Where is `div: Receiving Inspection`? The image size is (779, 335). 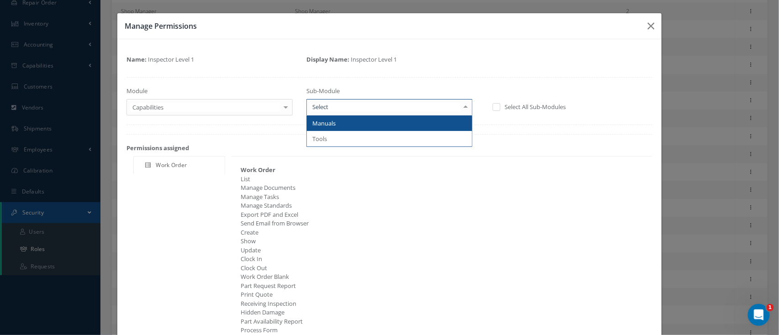
div: Receiving Inspection is located at coordinates (438, 304).